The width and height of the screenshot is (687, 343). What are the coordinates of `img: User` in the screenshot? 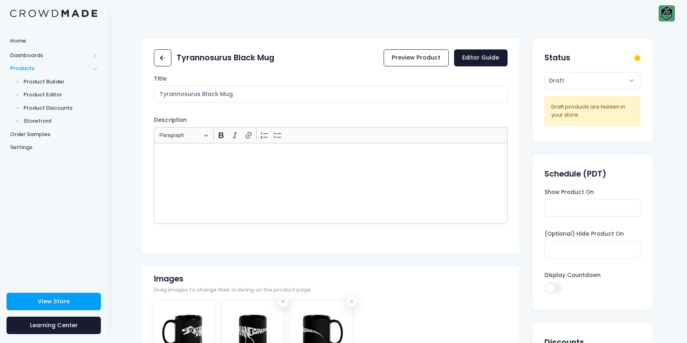 It's located at (667, 13).